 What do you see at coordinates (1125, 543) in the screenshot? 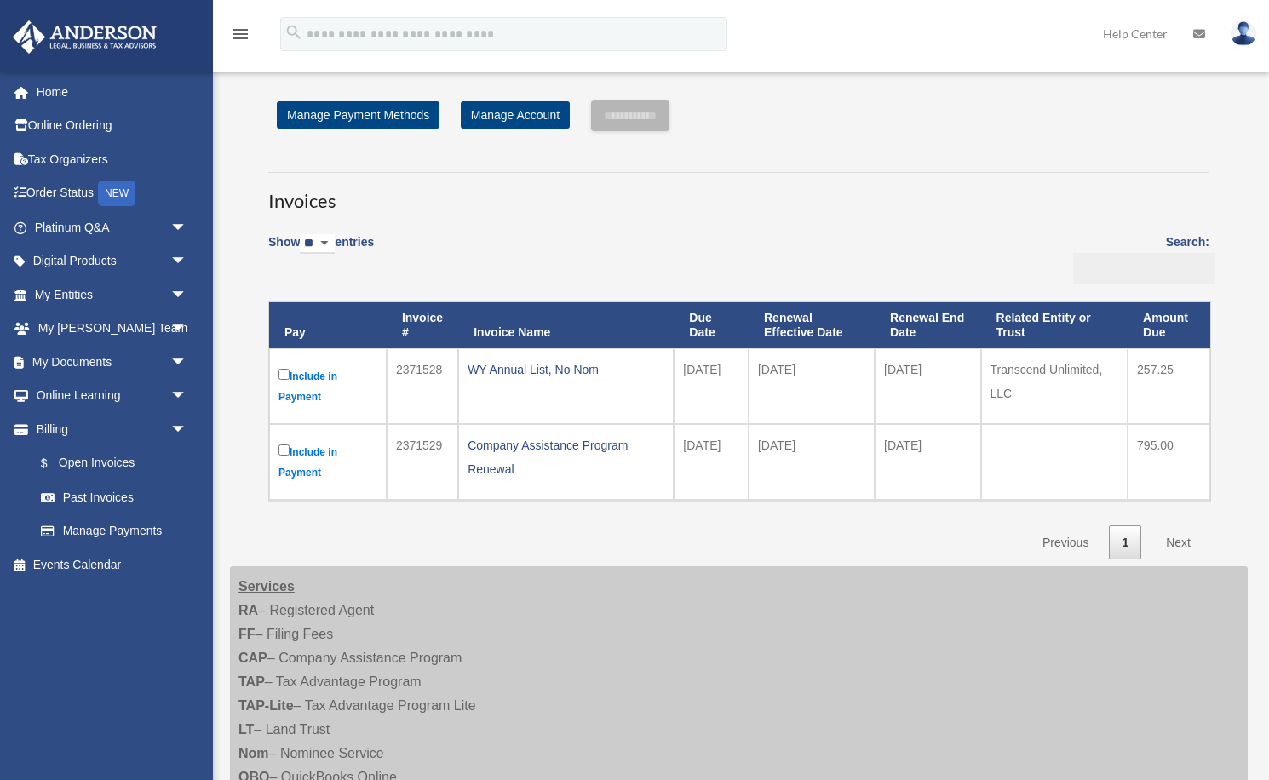
I see `a: 1` at bounding box center [1125, 543].